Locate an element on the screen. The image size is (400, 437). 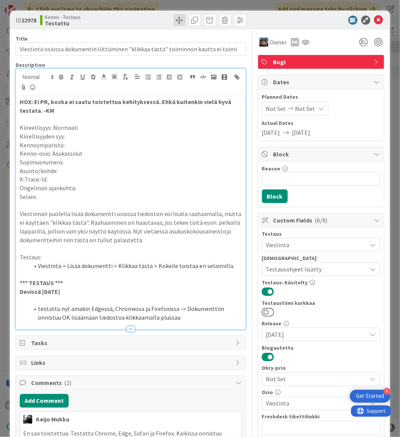
p: X-Trace-Id: is located at coordinates (131, 179).